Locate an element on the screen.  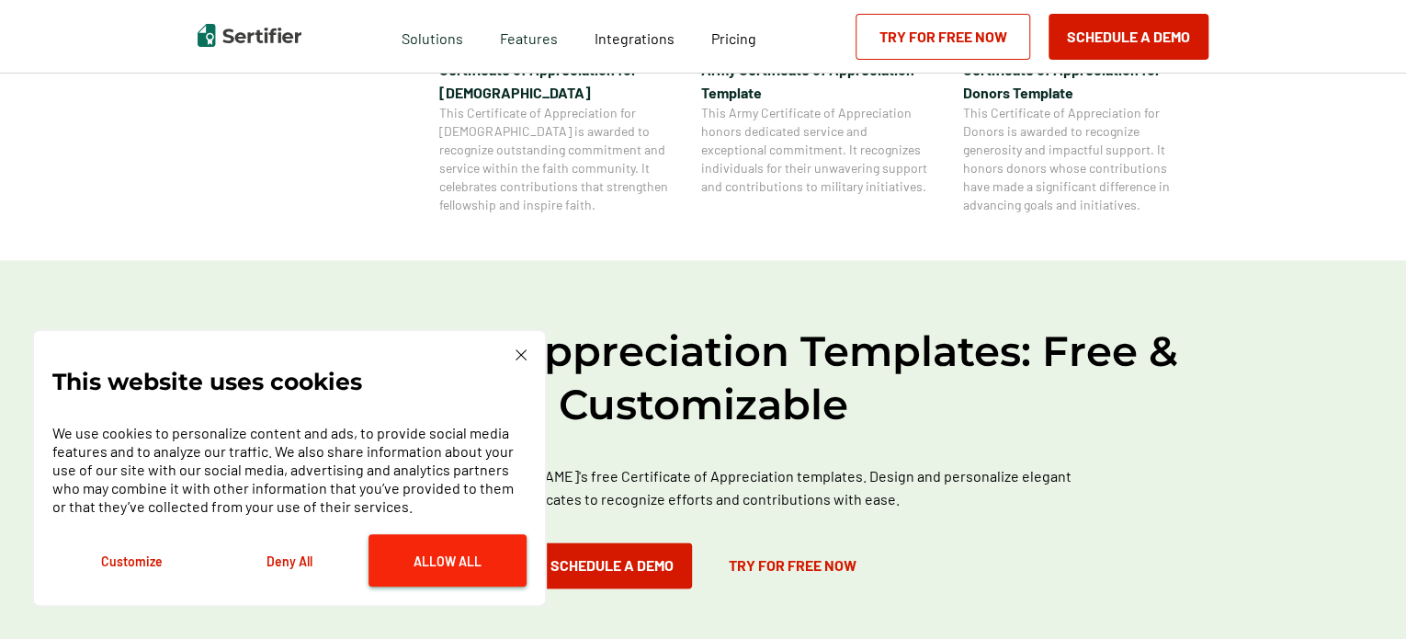
span: Features is located at coordinates (528, 36).